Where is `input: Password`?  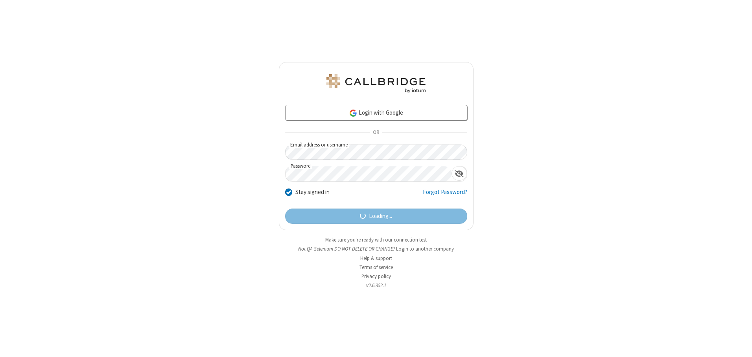 input: Password is located at coordinates (368, 174).